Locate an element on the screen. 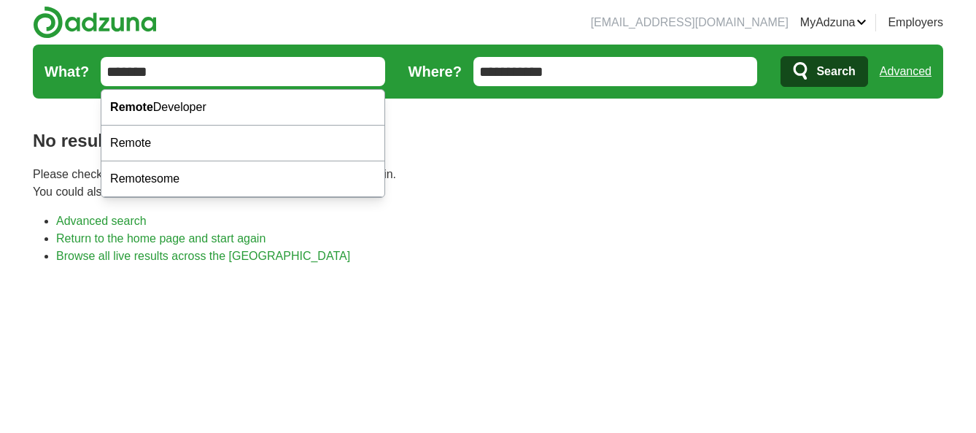  strong: Remote is located at coordinates (131, 107).